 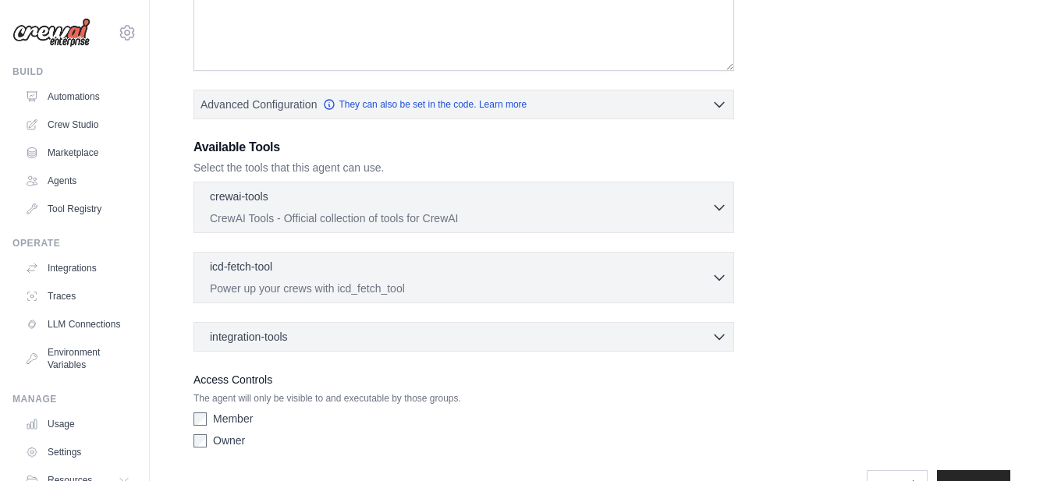 I want to click on button: Advanced Configuration They can also be set in the code. Learn more, so click(x=463, y=105).